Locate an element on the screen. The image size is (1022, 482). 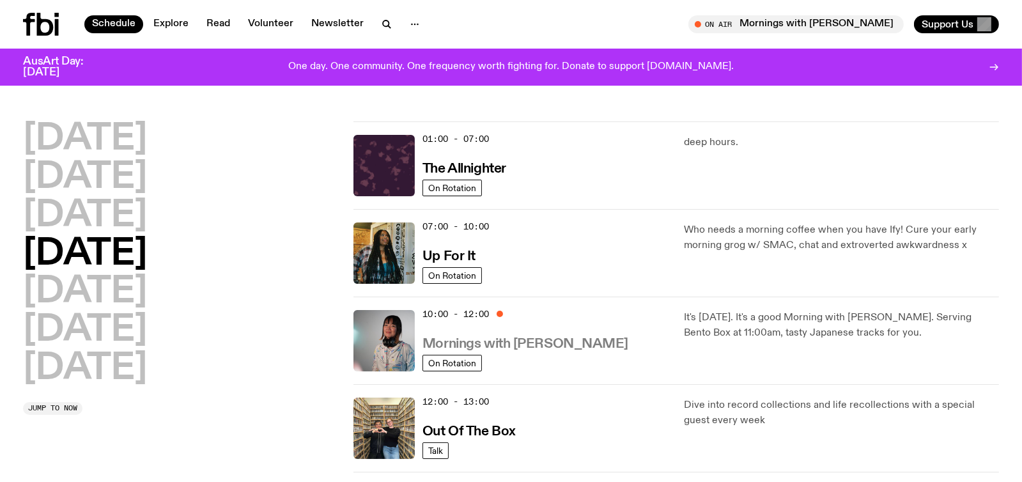
button: Jump to now is located at coordinates (52, 408).